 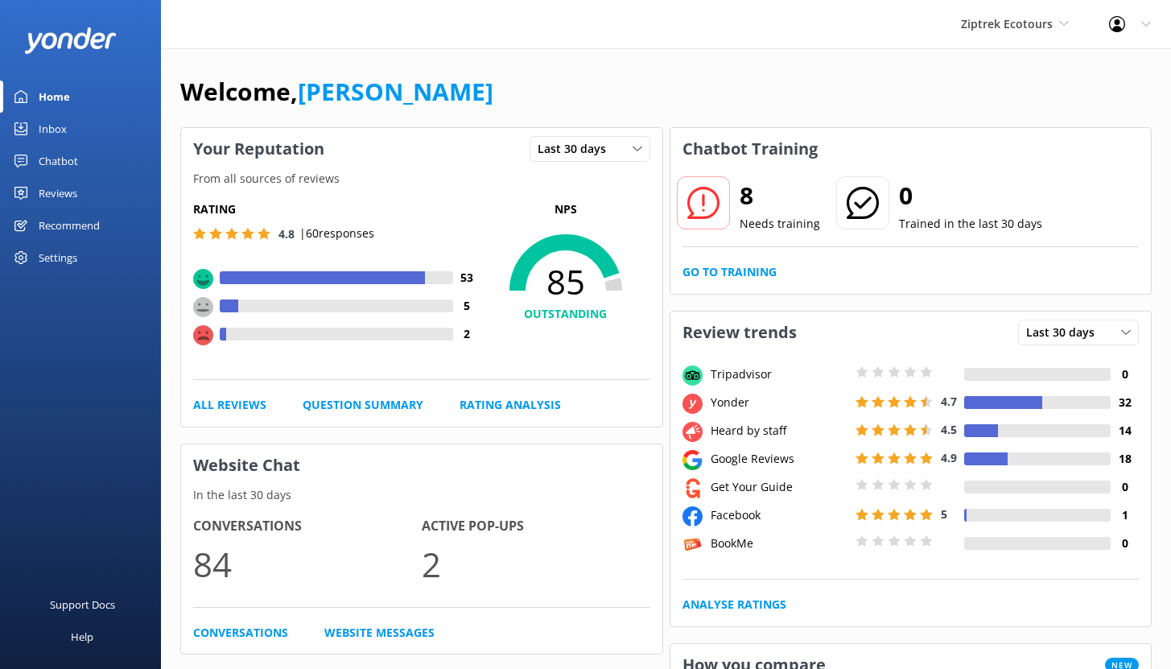 I want to click on div: Tripadvisor, so click(x=779, y=374).